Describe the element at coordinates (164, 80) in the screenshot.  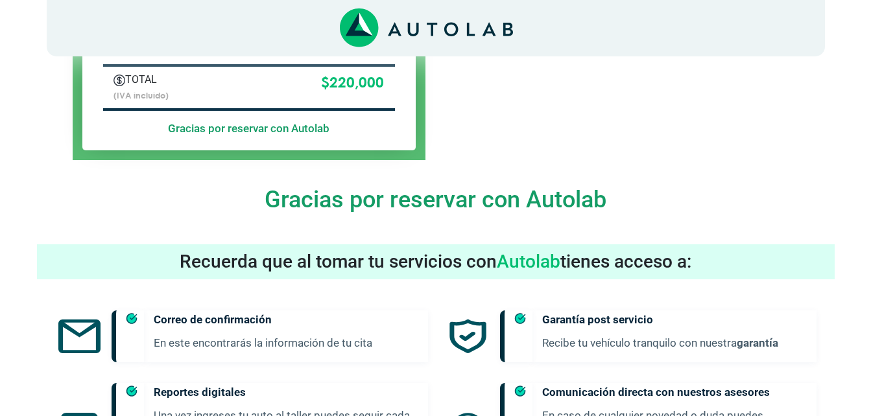
I see `p: TOTAL` at that location.